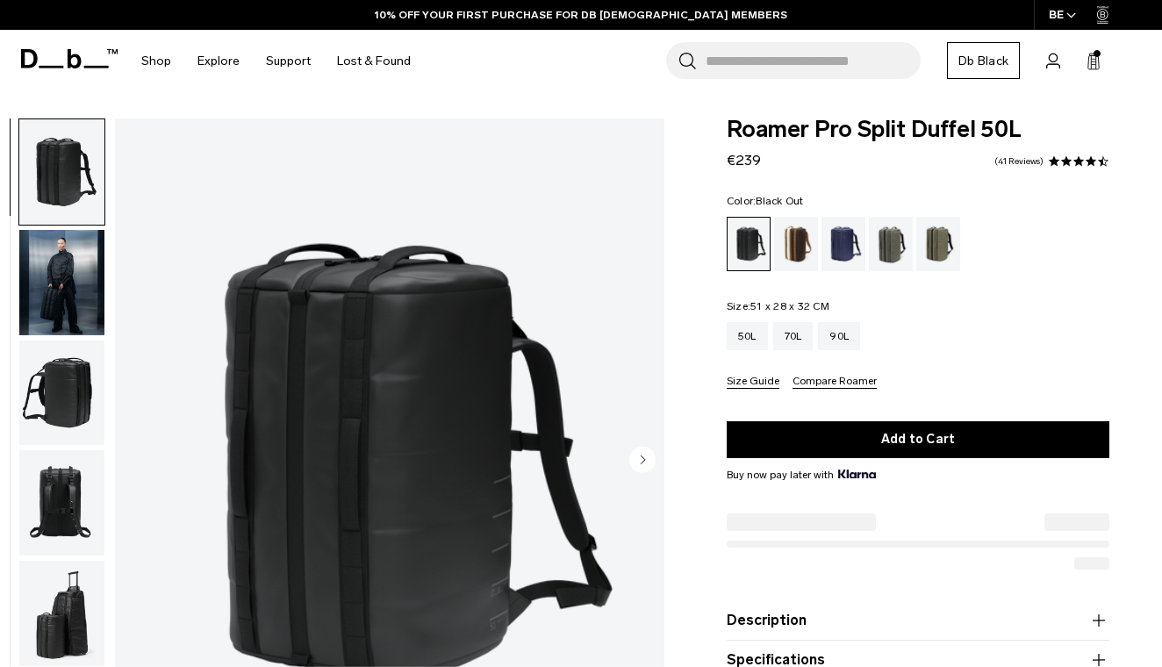  What do you see at coordinates (918, 621) in the screenshot?
I see `button: Description` at bounding box center [918, 621].